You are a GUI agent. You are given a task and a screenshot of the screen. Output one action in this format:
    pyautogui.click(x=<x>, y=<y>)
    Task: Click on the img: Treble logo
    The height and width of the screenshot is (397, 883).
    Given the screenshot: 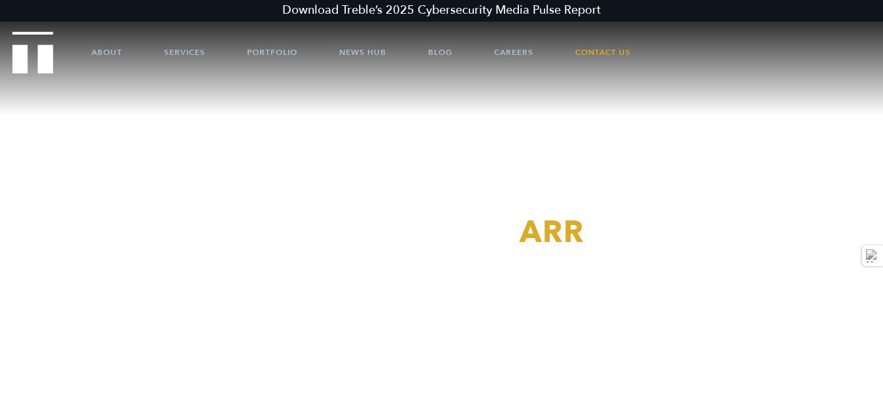 What is the action you would take?
    pyautogui.click(x=33, y=52)
    